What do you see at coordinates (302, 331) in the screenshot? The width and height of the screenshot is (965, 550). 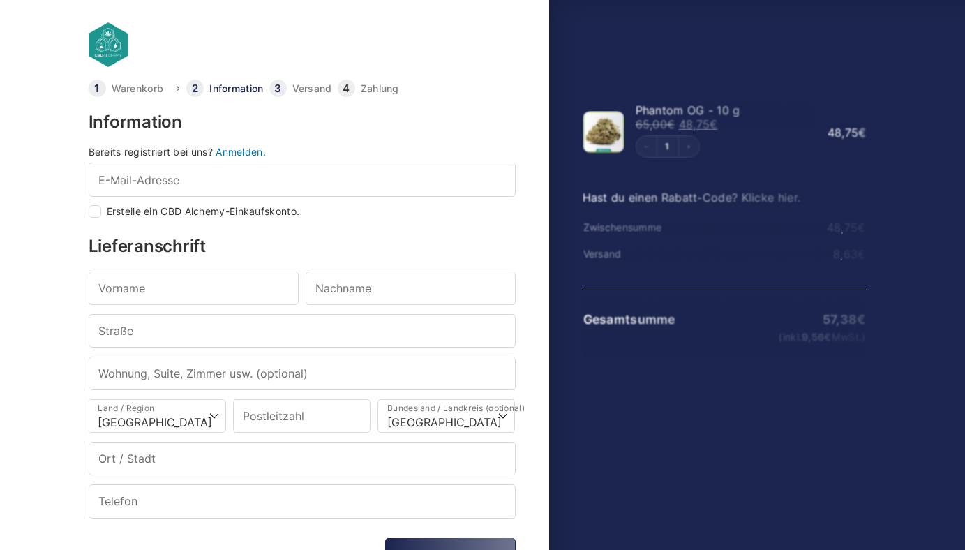 I see `input: Straße` at bounding box center [302, 331].